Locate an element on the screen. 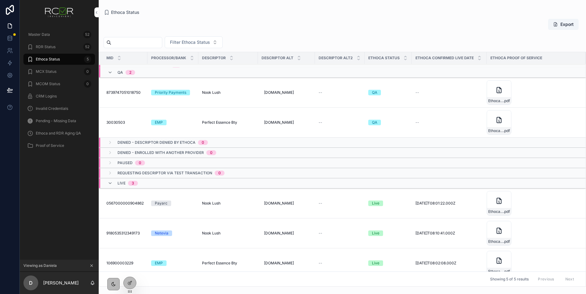 The image size is (586, 294). a: MCX Status0 is located at coordinates (59, 72).